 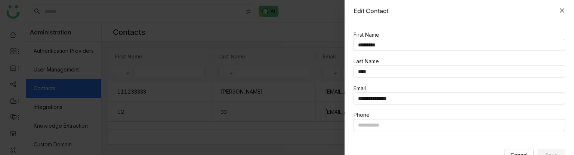 I want to click on label: First Name, so click(x=368, y=35).